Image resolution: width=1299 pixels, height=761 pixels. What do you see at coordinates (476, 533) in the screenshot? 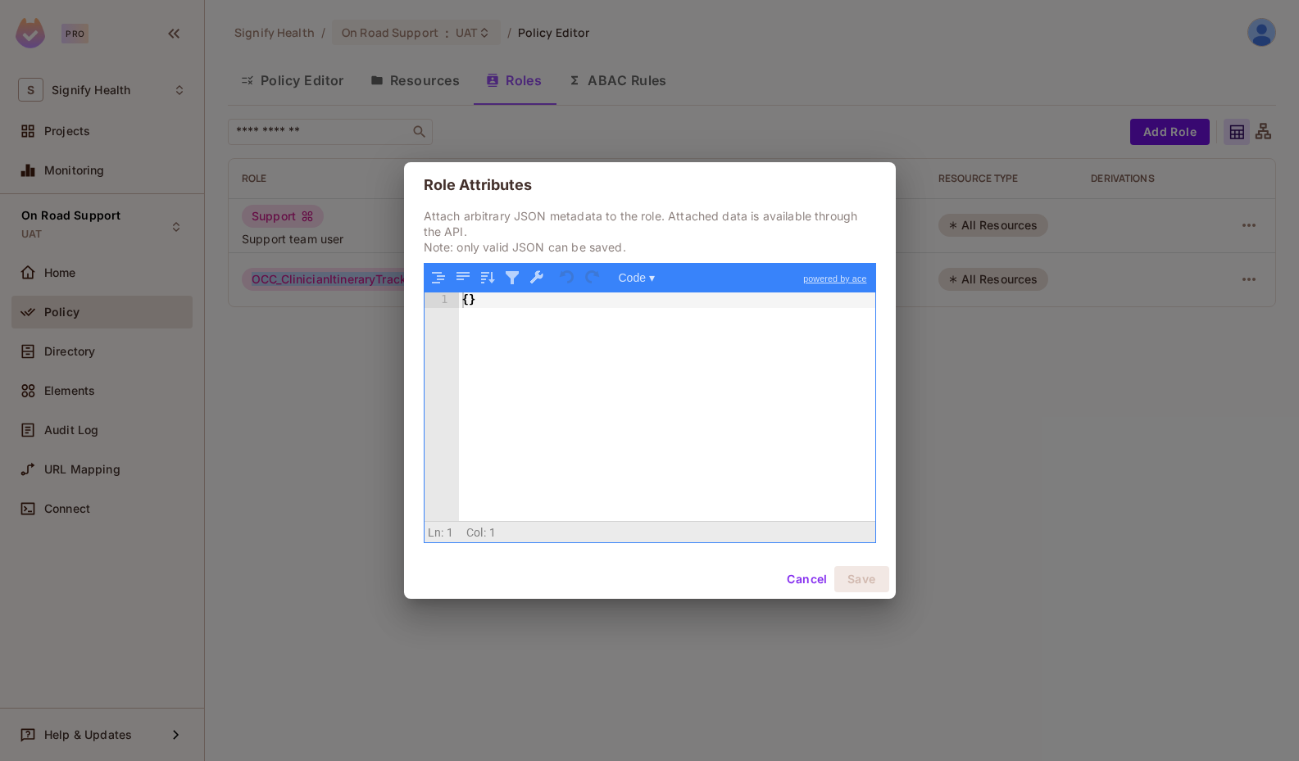
I see `span: Col:` at bounding box center [476, 533].